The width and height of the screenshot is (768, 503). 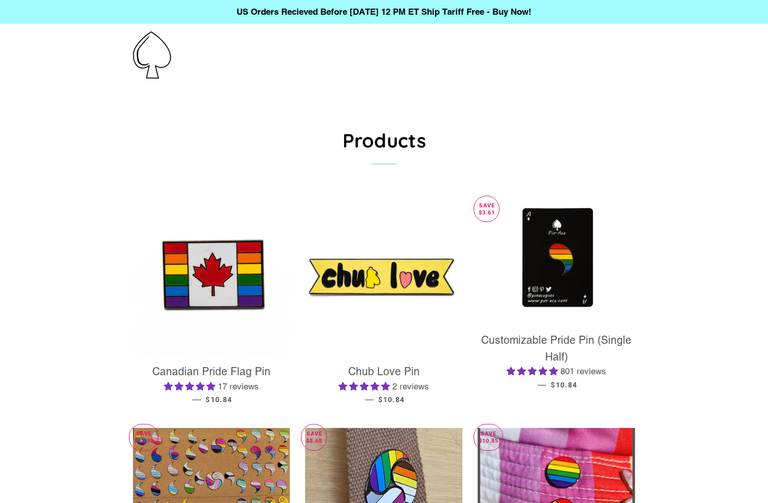 I want to click on span: 801 reviews, so click(x=583, y=371).